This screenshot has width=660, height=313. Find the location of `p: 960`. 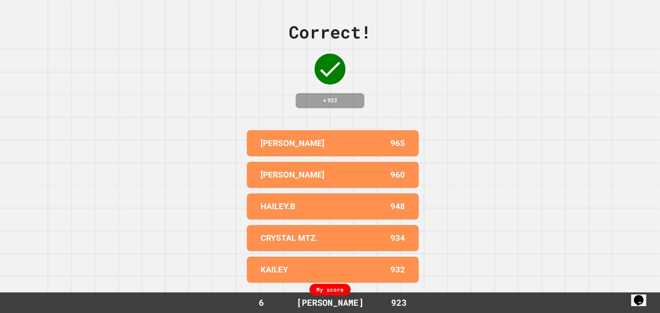

p: 960 is located at coordinates (398, 175).